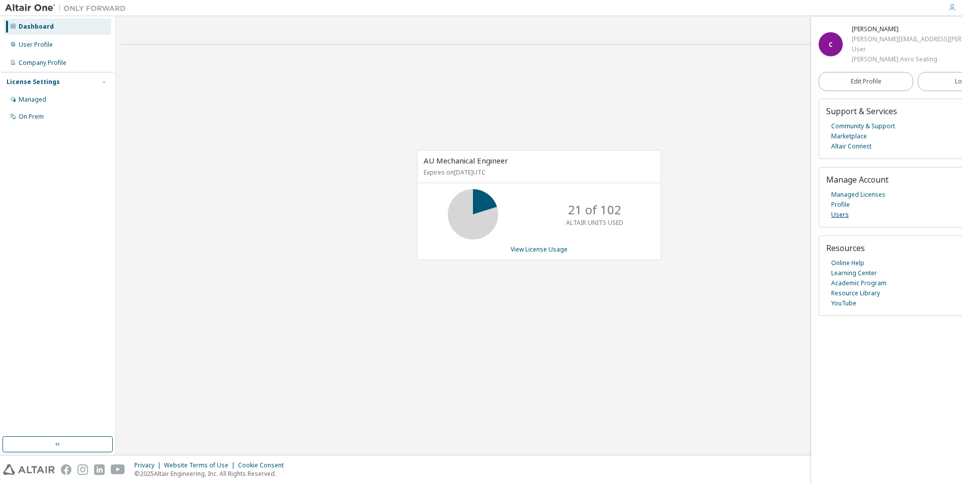  What do you see at coordinates (83, 469) in the screenshot?
I see `img: instagram.svg` at bounding box center [83, 469].